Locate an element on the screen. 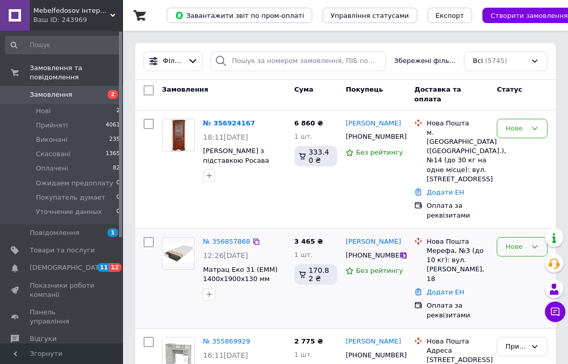 The width and height of the screenshot is (568, 364). span: Mebelfedosov інтернет магазин меблів is located at coordinates (72, 11).